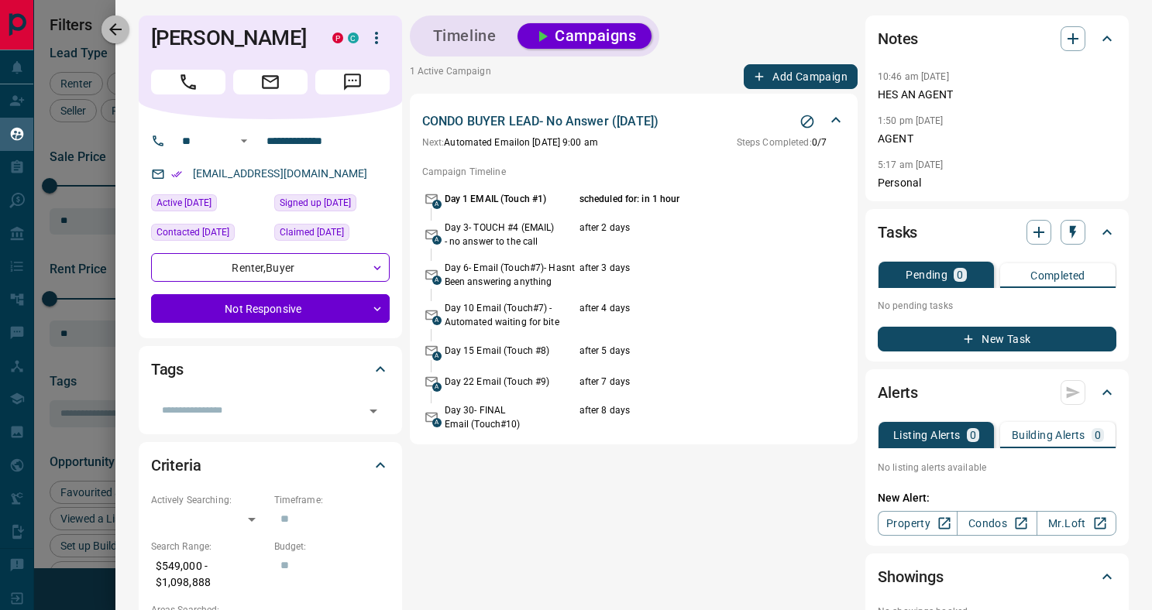 This screenshot has height=610, width=1152. I want to click on p: after 7 days, so click(688, 382).